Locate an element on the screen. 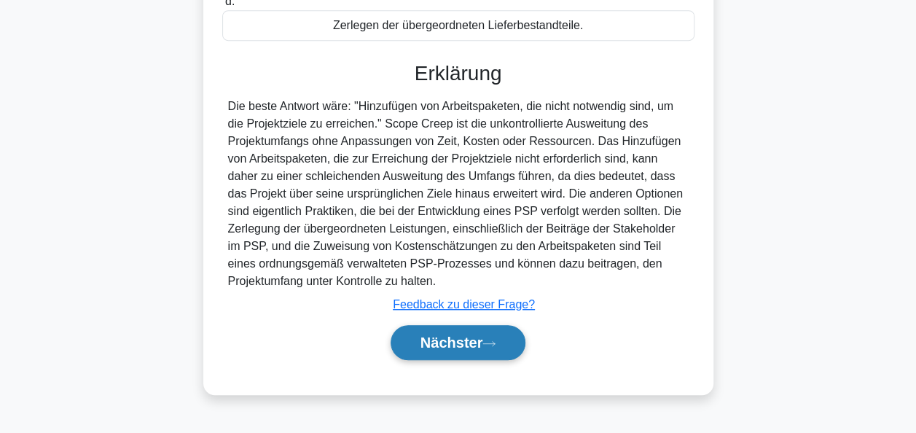 Image resolution: width=916 pixels, height=433 pixels. a: Feedback zu dieser Frage? is located at coordinates (463, 304).